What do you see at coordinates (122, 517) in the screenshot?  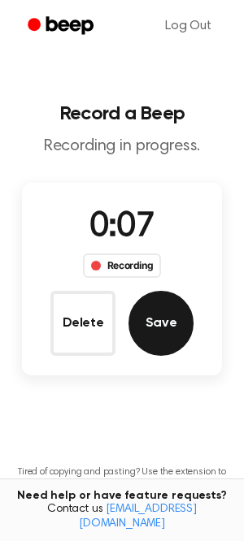 I see `span: Contact us` at bounding box center [122, 517].